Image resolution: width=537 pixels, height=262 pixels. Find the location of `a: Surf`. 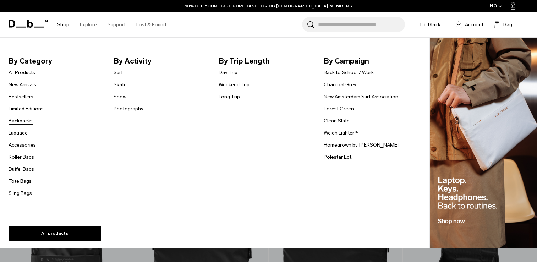

a: Surf is located at coordinates (118, 72).